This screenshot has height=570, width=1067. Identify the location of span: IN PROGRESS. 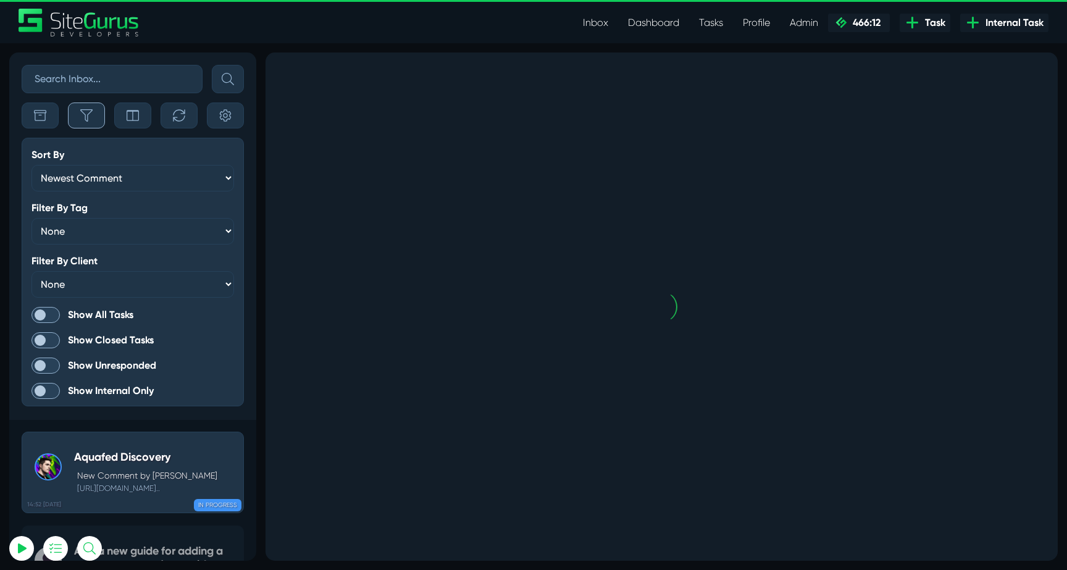
(217, 505).